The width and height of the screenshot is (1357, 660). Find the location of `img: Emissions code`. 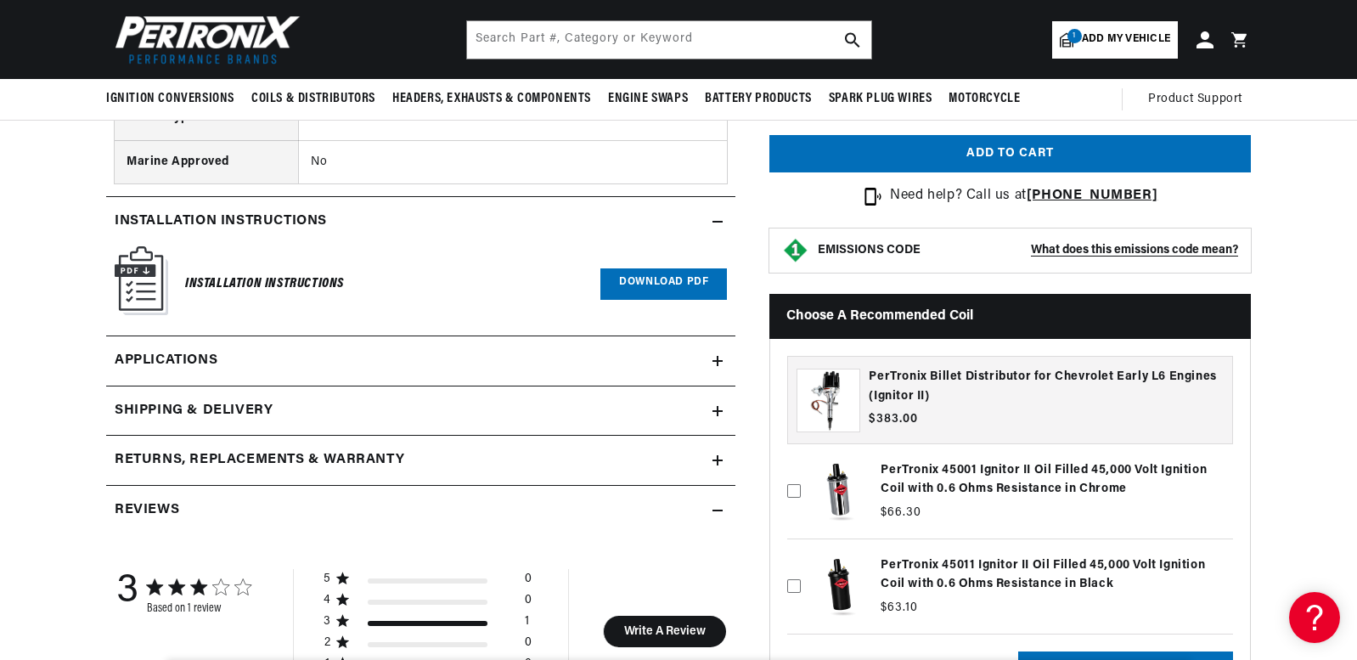

img: Emissions code is located at coordinates (796, 251).